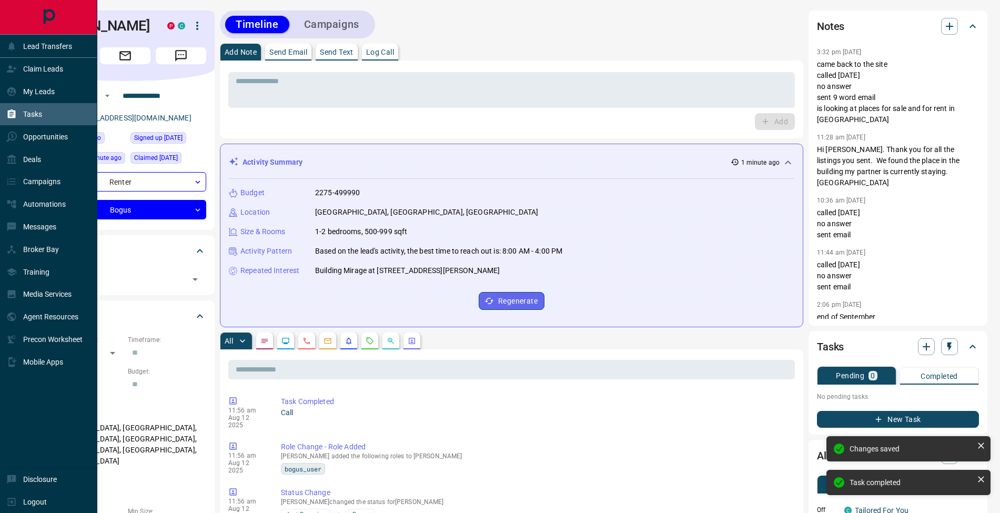  Describe the element at coordinates (125, 415) in the screenshot. I see `p: Areas Searched:` at that location.